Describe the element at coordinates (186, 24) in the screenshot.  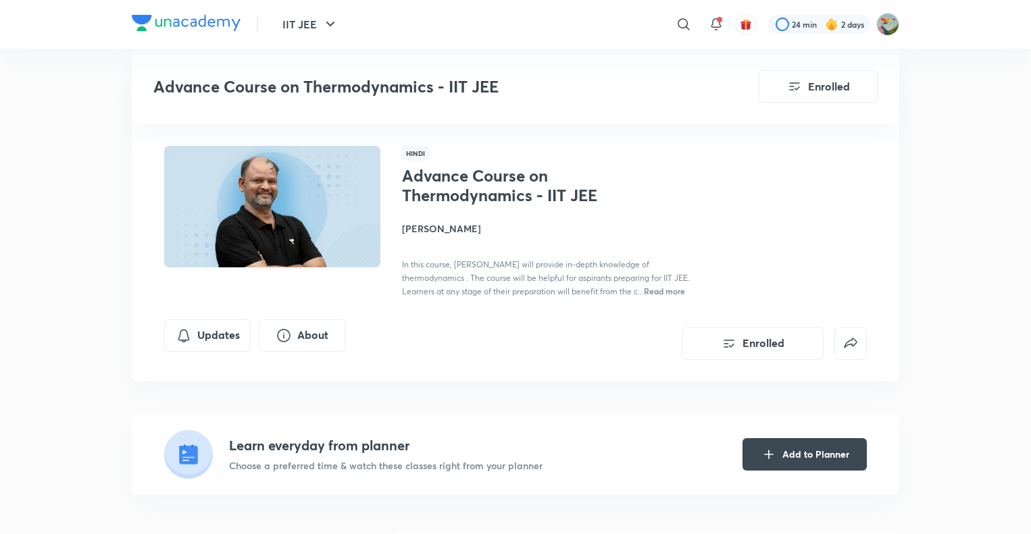
I see `a: Company Logo` at that location.